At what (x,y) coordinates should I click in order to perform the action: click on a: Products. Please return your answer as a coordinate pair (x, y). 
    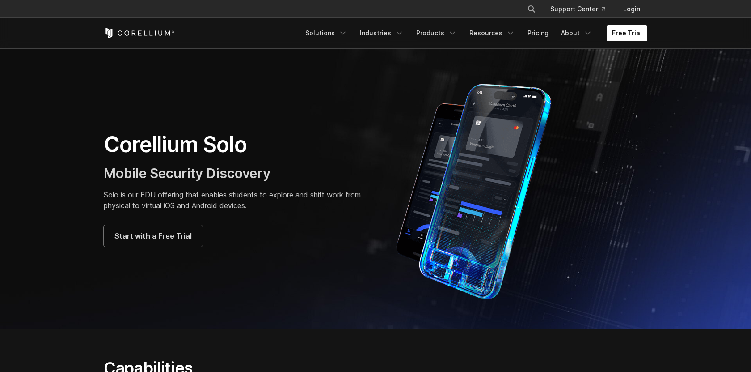
    Looking at the image, I should click on (437, 33).